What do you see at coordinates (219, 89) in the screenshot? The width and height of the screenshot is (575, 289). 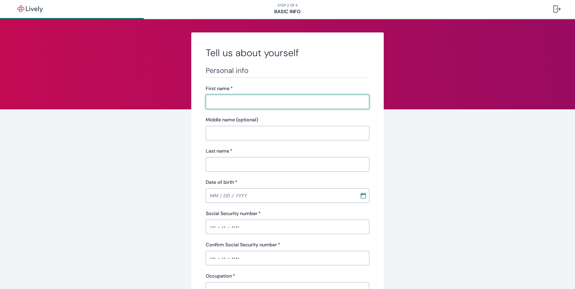 I see `label: First name` at bounding box center [219, 89].